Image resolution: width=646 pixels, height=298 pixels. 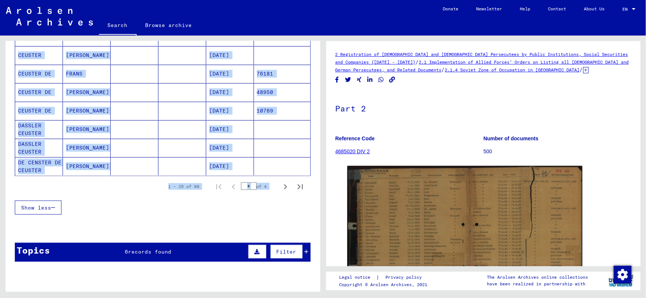 What do you see at coordinates (286, 252) in the screenshot?
I see `span: Filter` at bounding box center [286, 252].